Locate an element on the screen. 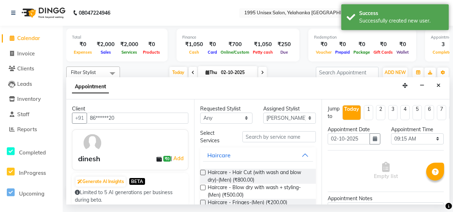  div: Appointment Notes is located at coordinates (385, 199).